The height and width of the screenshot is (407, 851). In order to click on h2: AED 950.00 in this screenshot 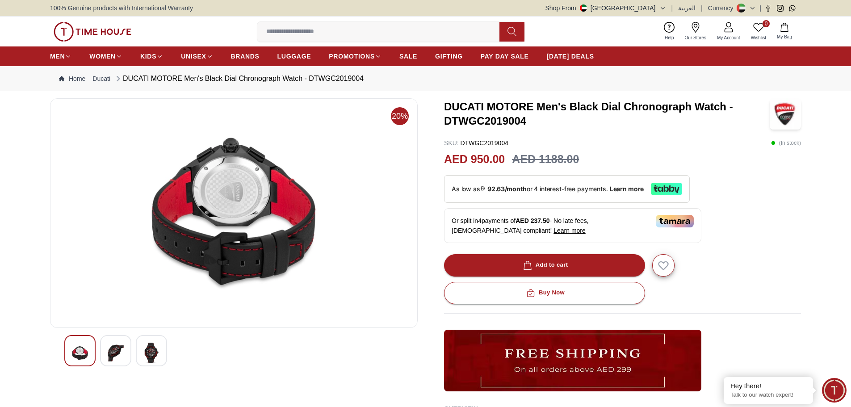, I will do `click(475, 160)`.